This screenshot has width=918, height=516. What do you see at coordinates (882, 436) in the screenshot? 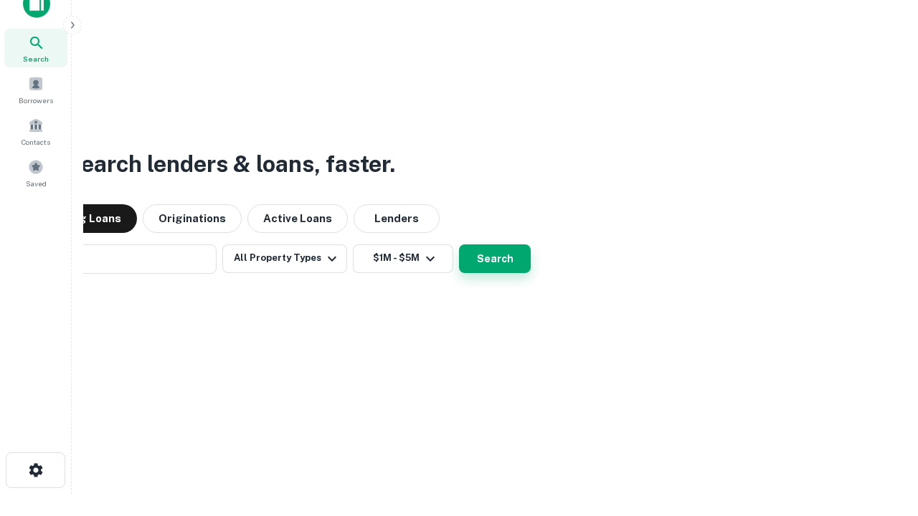
I see `div: Chat Widget` at bounding box center [882, 436].